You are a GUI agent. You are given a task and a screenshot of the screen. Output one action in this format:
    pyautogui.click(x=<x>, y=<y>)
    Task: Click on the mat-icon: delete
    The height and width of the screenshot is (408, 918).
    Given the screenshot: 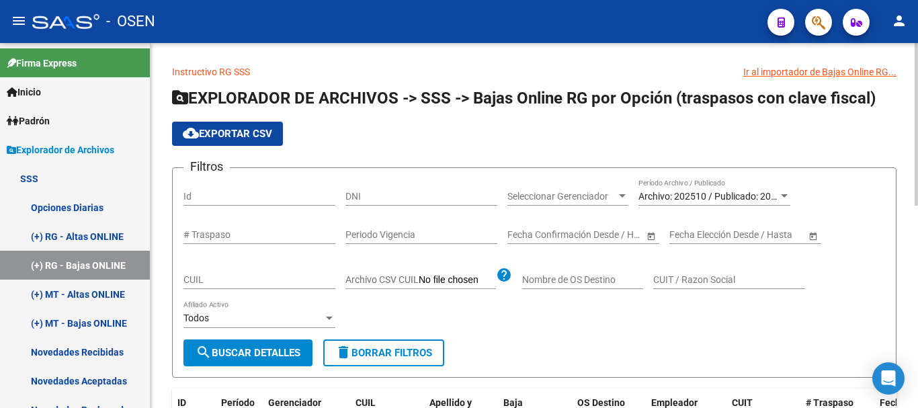 What is the action you would take?
    pyautogui.click(x=343, y=352)
    